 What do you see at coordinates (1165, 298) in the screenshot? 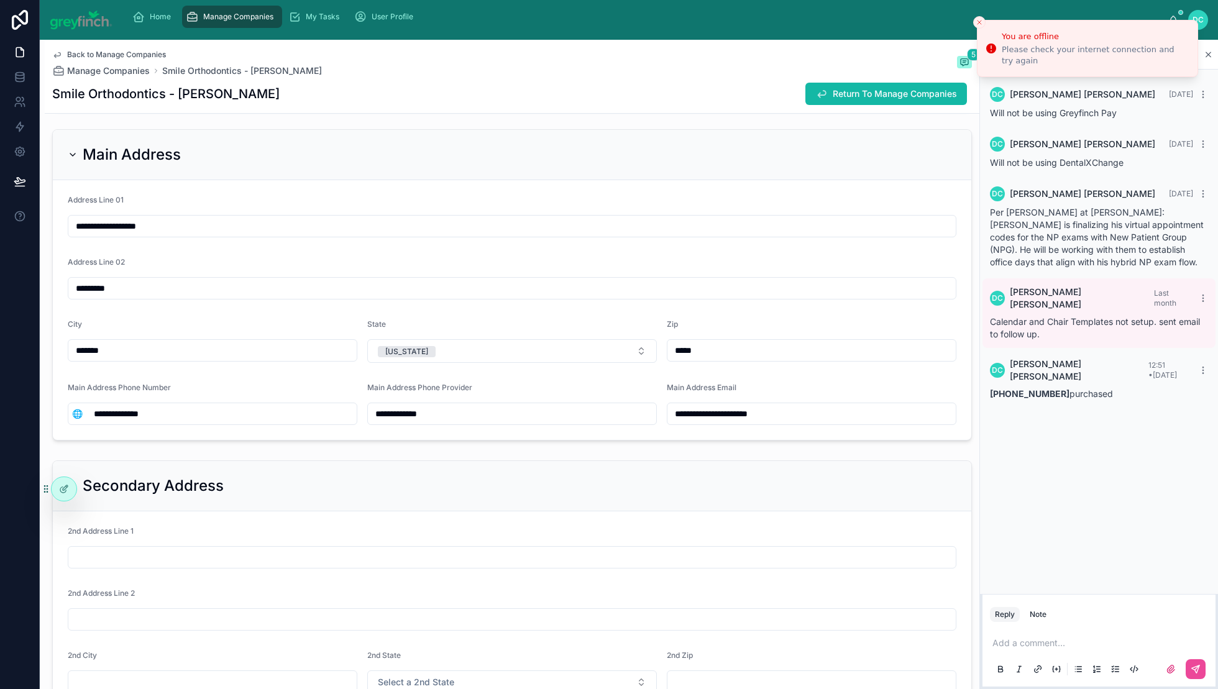
I see `span: Last month` at bounding box center [1165, 298].